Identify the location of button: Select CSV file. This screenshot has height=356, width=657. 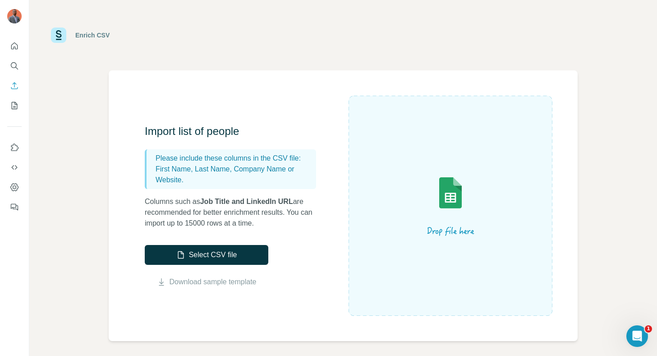
(206, 255).